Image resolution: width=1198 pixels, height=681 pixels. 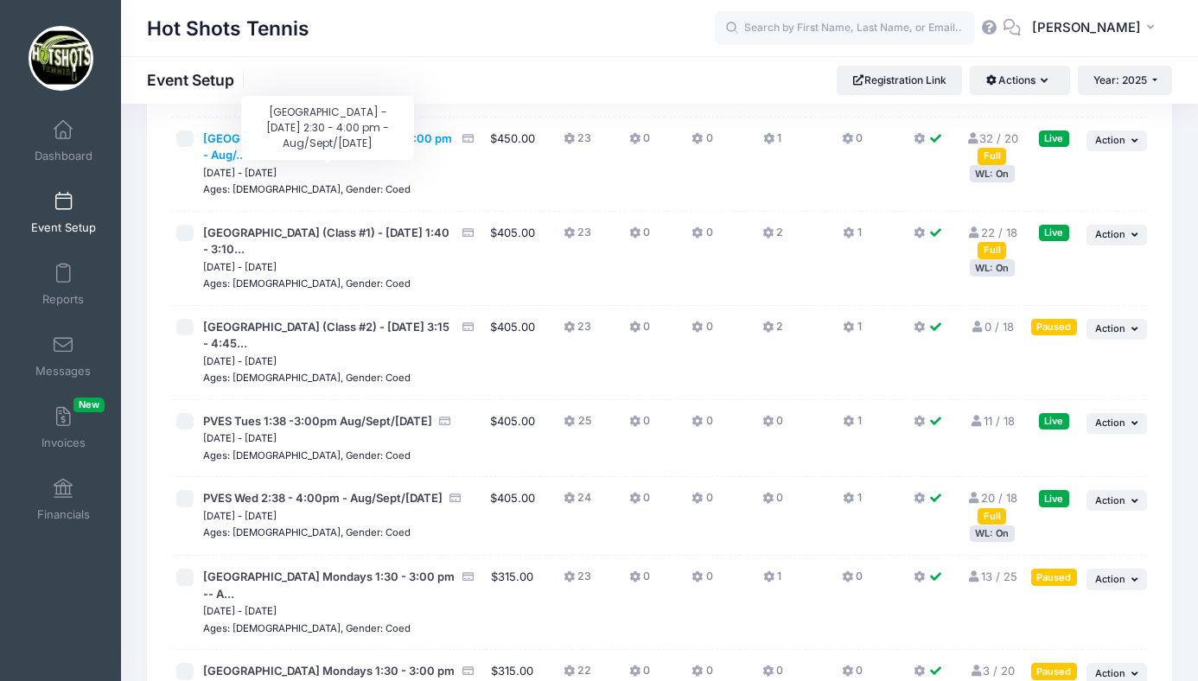 What do you see at coordinates (993, 507) in the screenshot?
I see `a: 20 / 18 Full` at bounding box center [993, 507].